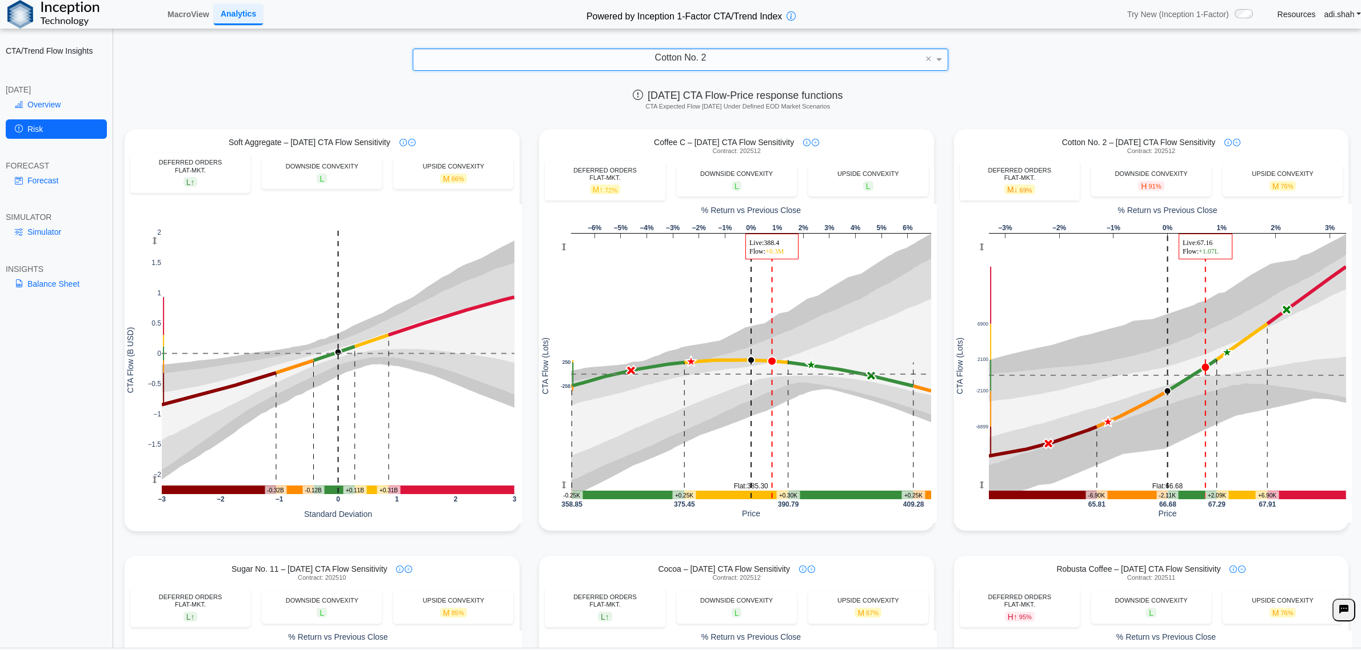 Image resolution: width=1361 pixels, height=650 pixels. Describe the element at coordinates (56, 284) in the screenshot. I see `a: Balance Sheet` at that location.